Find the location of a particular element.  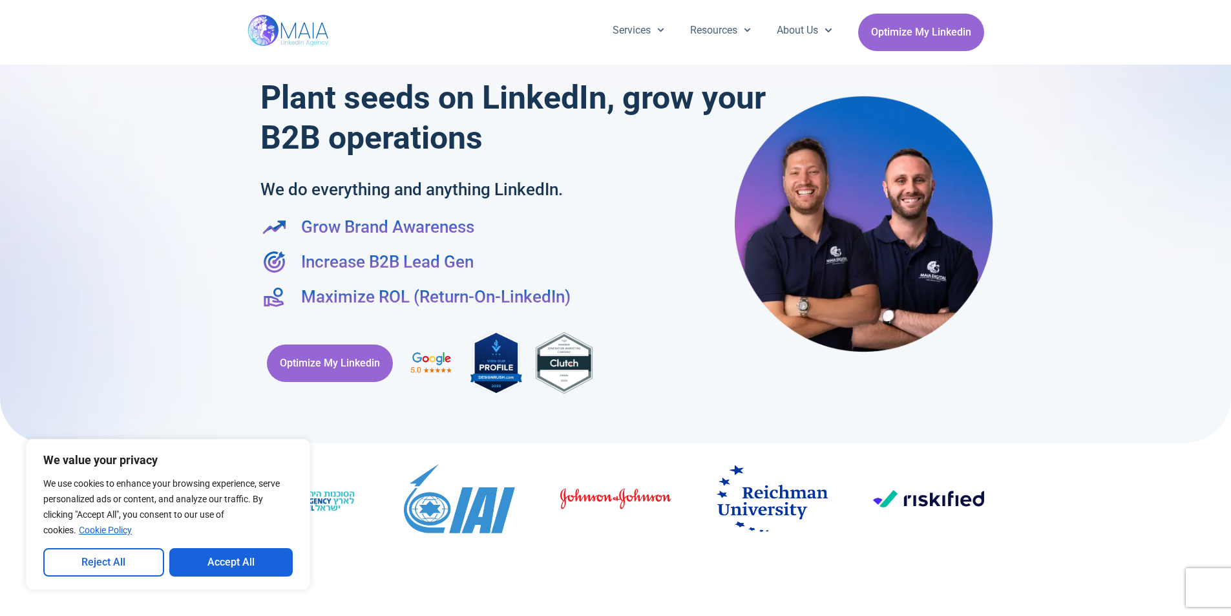

span: Grow Brand Awareness is located at coordinates (386, 227).